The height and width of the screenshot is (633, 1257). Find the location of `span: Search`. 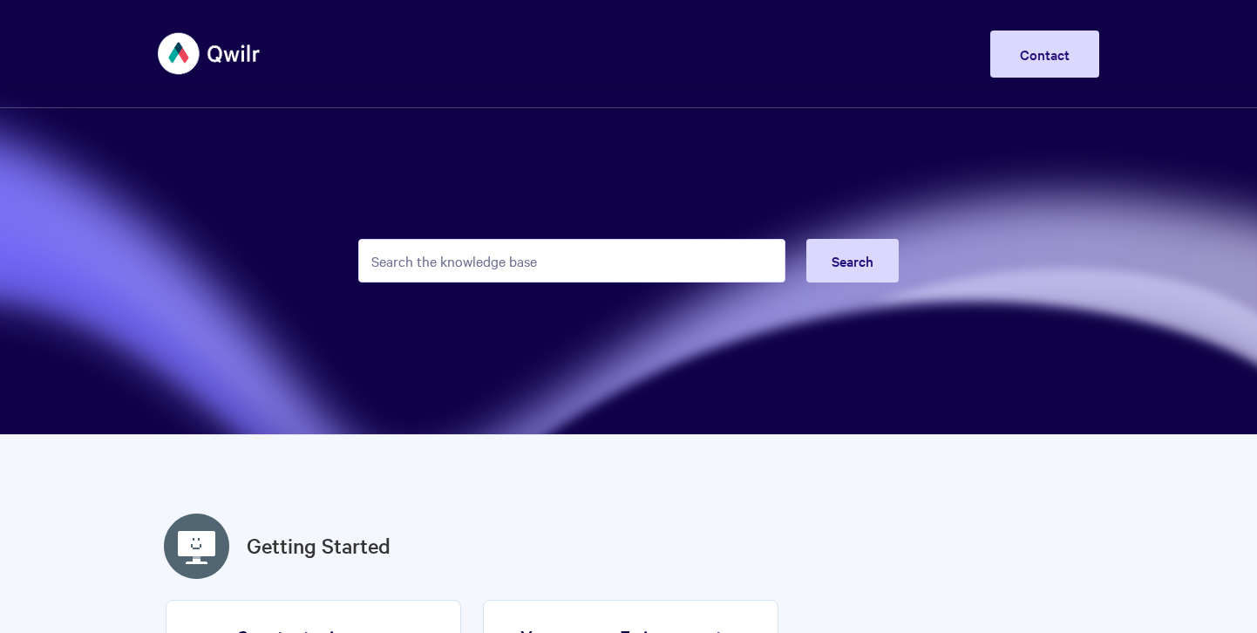

span: Search is located at coordinates (853, 261).